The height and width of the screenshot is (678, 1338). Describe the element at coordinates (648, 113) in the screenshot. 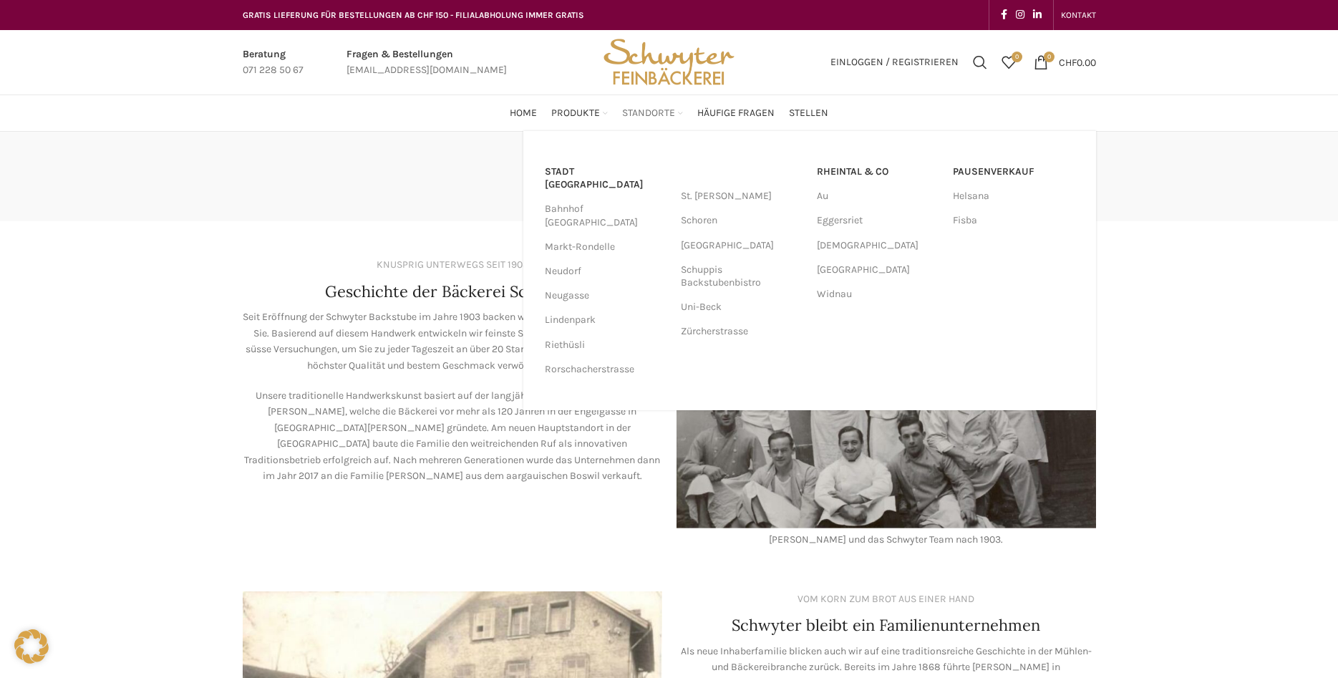

I see `span: Standorte` at that location.